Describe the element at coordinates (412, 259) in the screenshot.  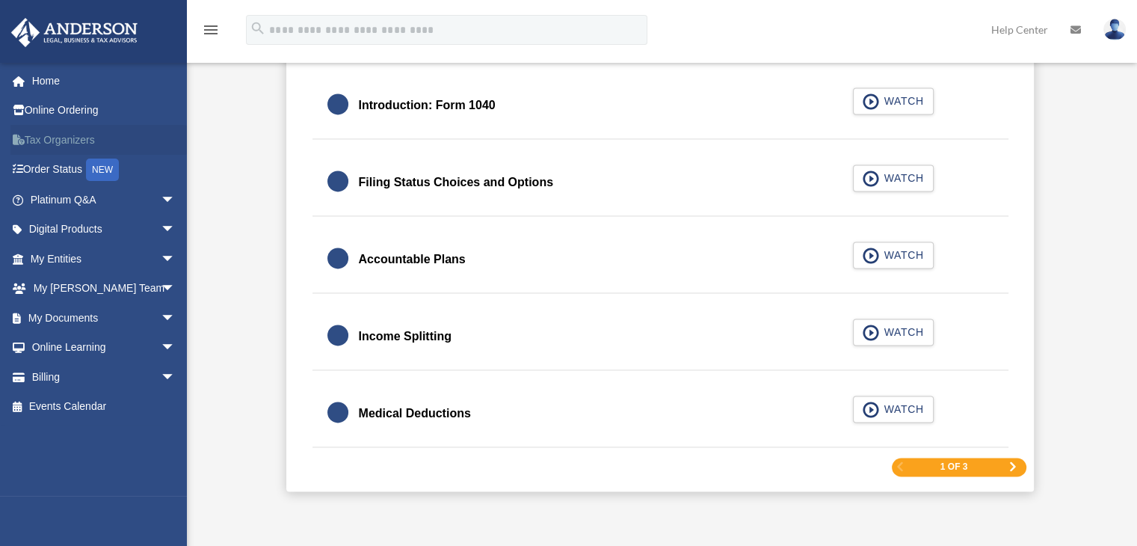
I see `div: Accountable Plans` at that location.